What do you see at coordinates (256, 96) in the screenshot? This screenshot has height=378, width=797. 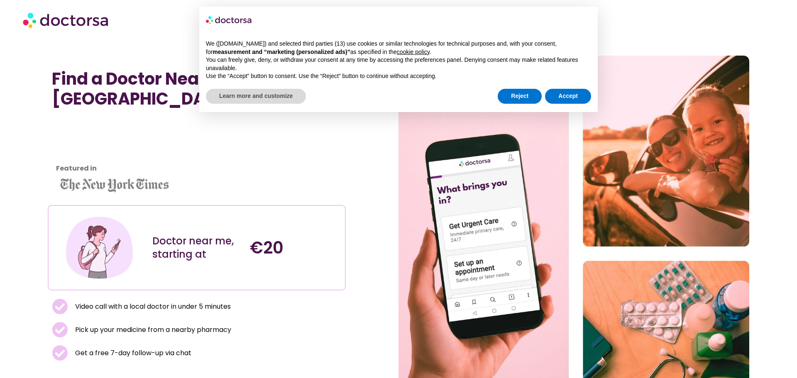 I see `button: Learn more and customize` at bounding box center [256, 96].